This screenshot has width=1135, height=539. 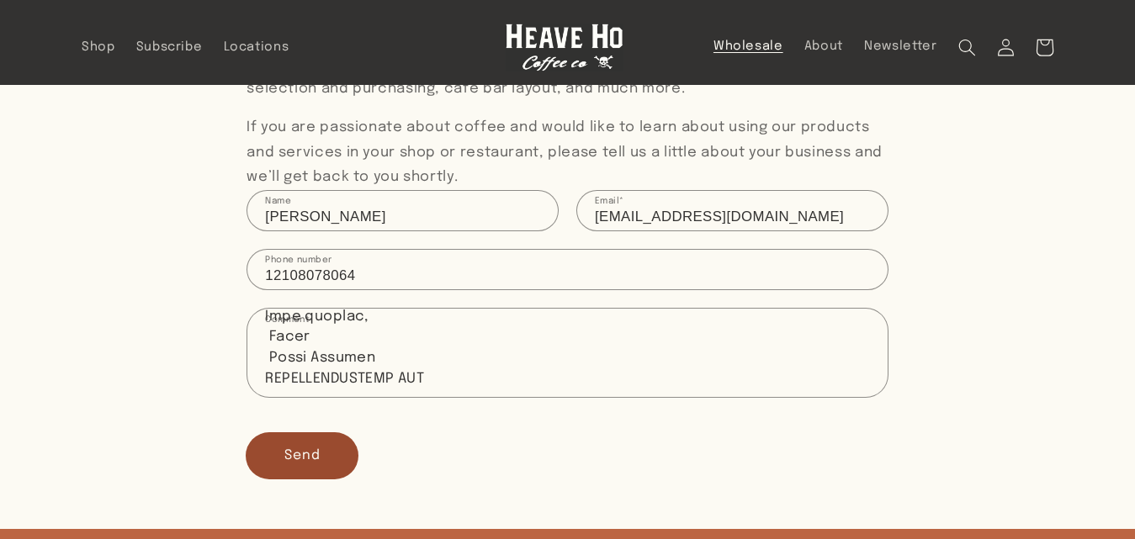 What do you see at coordinates (302, 455) in the screenshot?
I see `button: Send` at bounding box center [302, 455].